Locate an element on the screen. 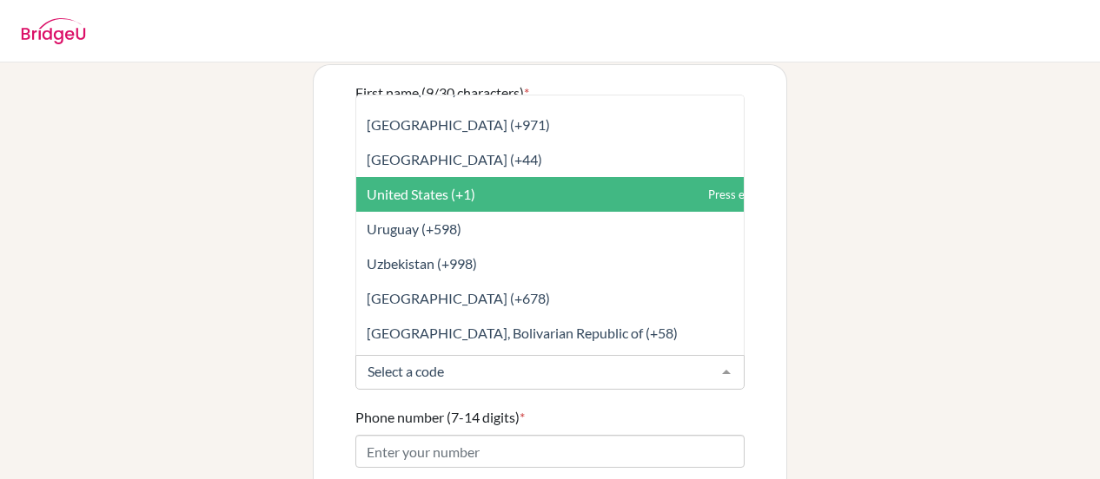  label: First name (9/30 characters) is located at coordinates (442, 93).